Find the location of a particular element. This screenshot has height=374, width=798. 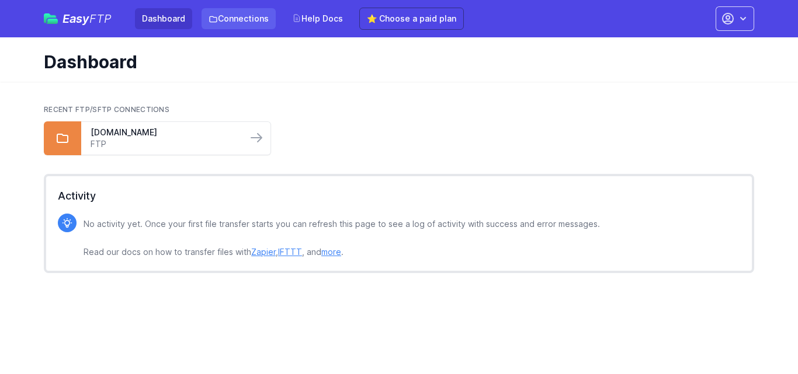

h2: Recent FTP/SFTP Connections is located at coordinates (399, 110).